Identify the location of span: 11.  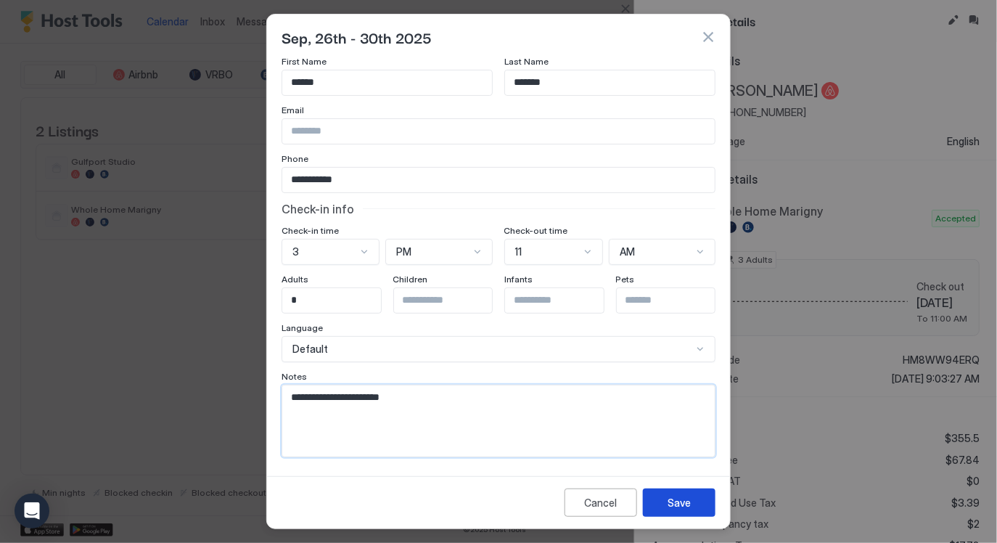
(519, 252).